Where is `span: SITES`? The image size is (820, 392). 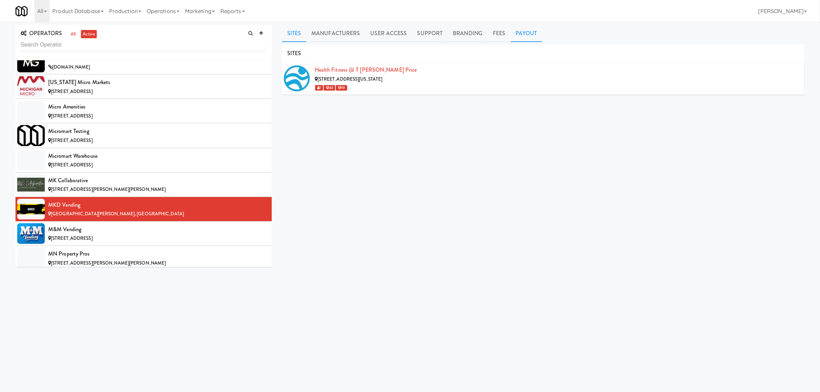
span: SITES is located at coordinates (294, 53).